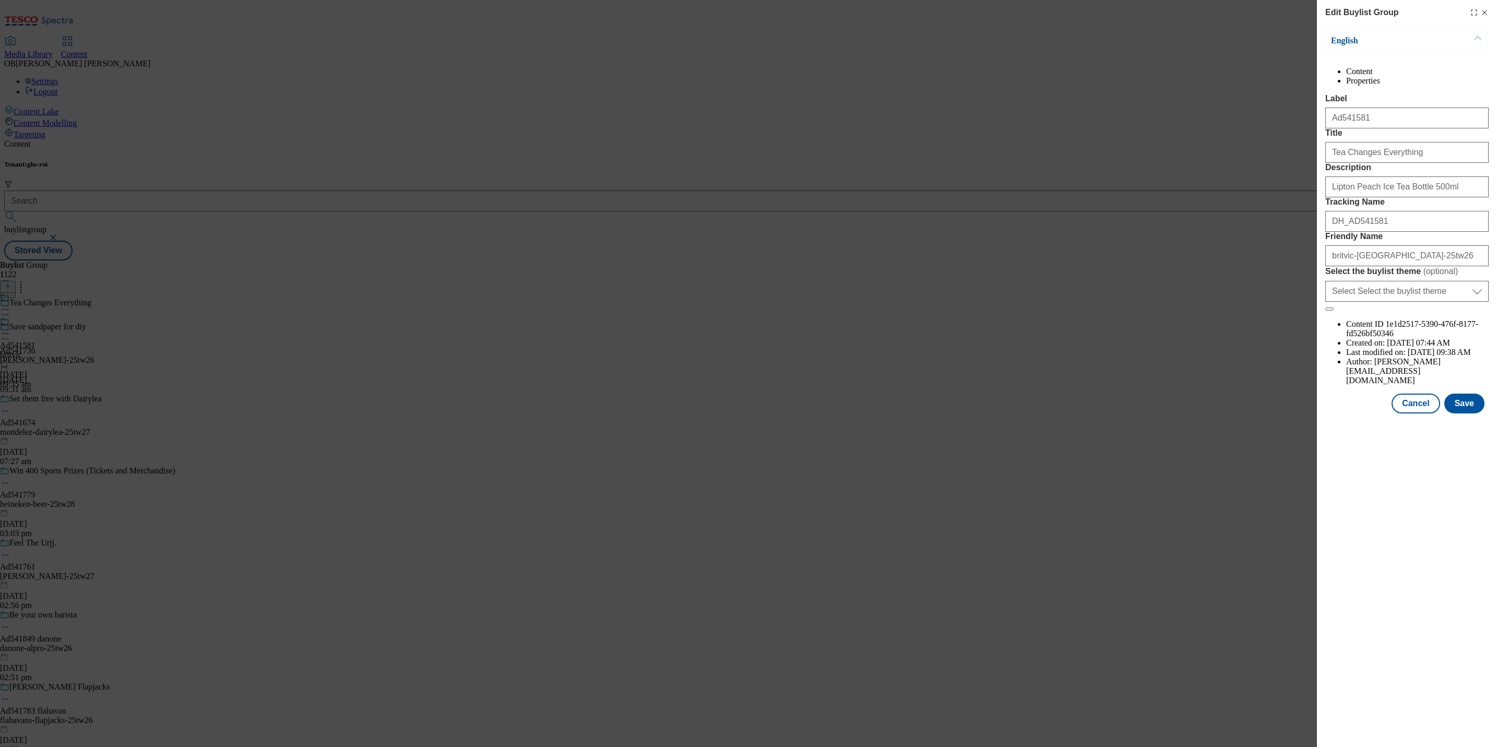 This screenshot has height=747, width=1497. Describe the element at coordinates (1417, 81) in the screenshot. I see `li: Properties` at that location.